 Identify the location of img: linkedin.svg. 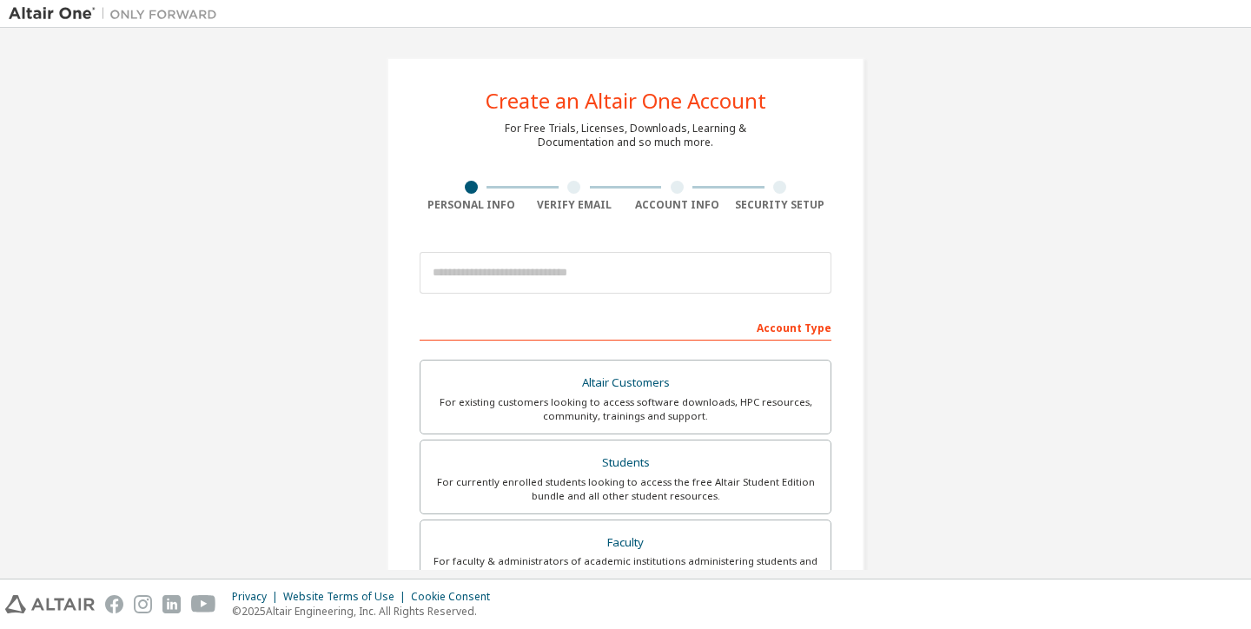
(171, 604).